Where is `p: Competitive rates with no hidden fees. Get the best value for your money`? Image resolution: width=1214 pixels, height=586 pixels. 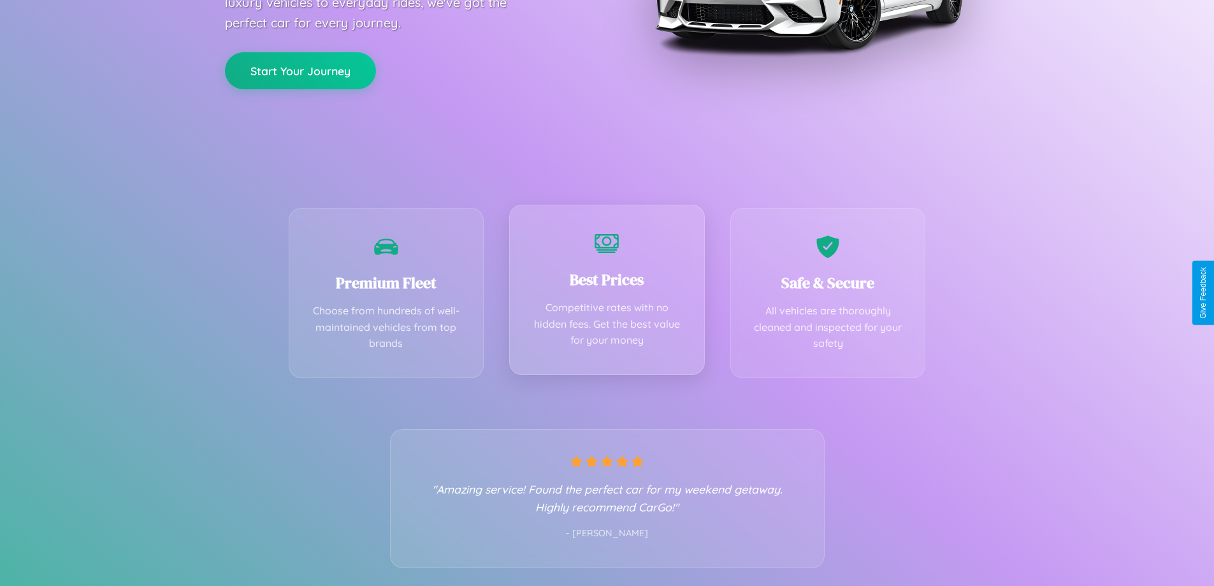
p: Competitive rates with no hidden fees. Get the best value for your money is located at coordinates (607, 324).